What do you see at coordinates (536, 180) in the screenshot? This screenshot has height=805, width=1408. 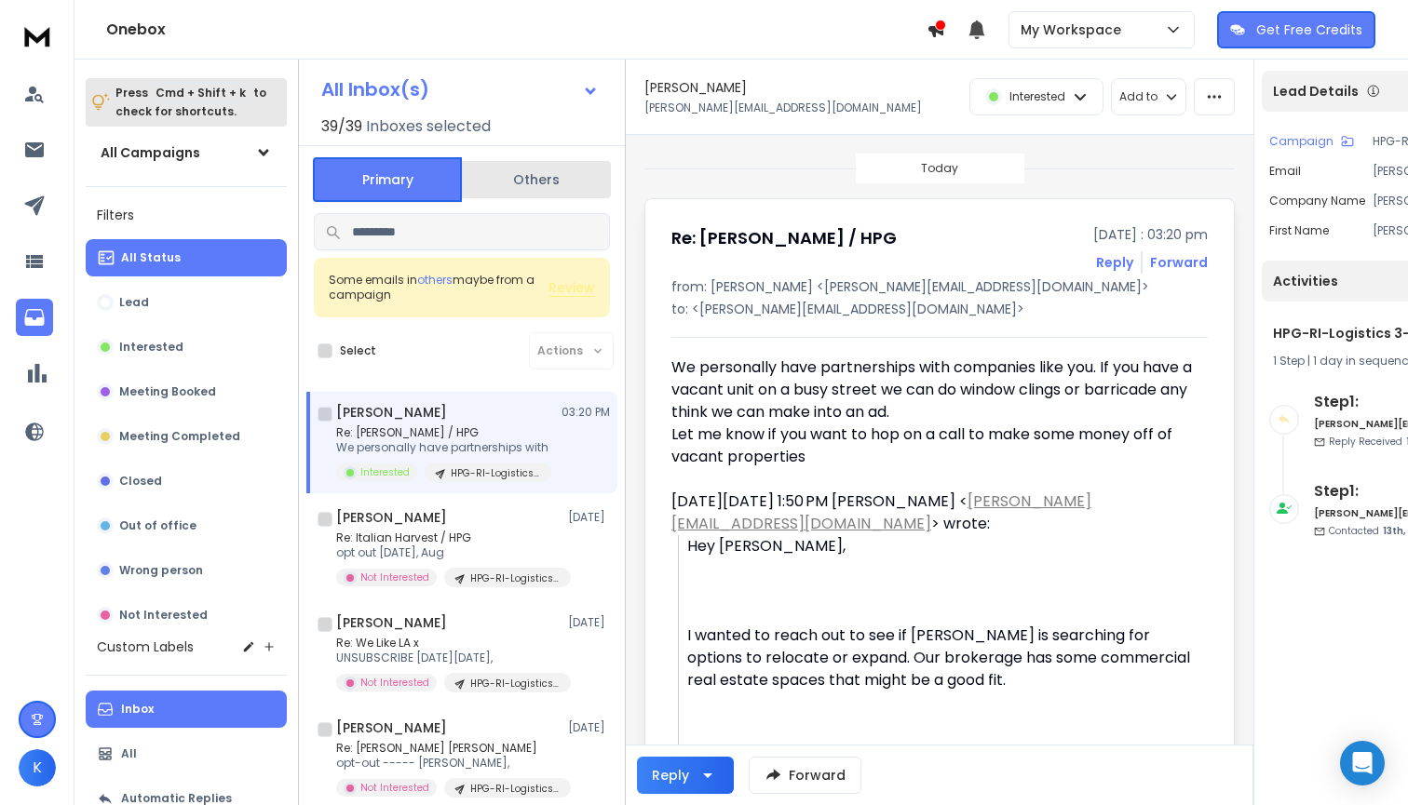 I see `button: Others` at bounding box center [536, 180].